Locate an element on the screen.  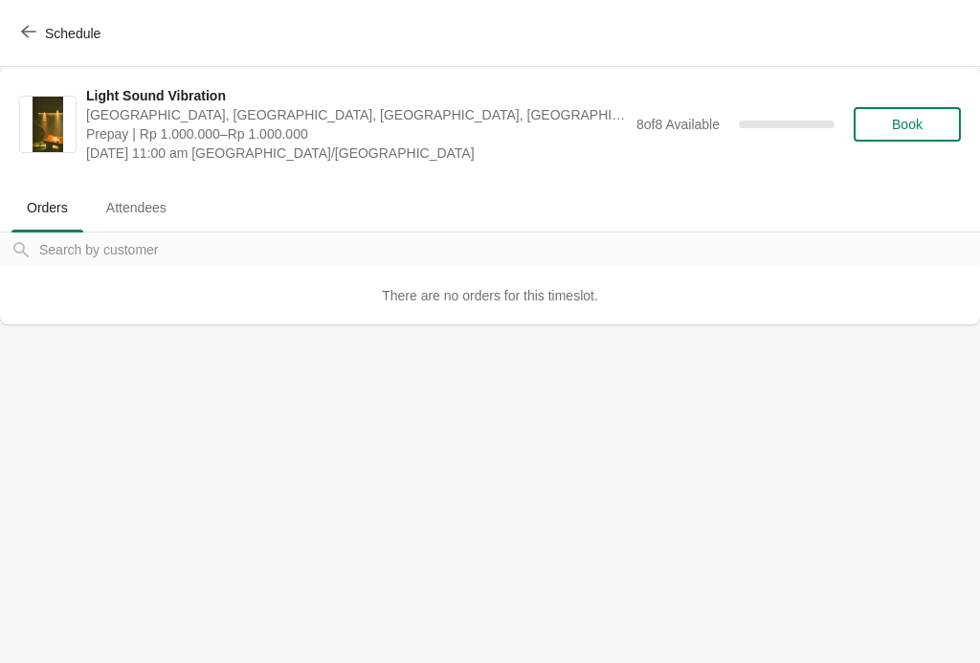
input: Search by customer is located at coordinates (509, 250).